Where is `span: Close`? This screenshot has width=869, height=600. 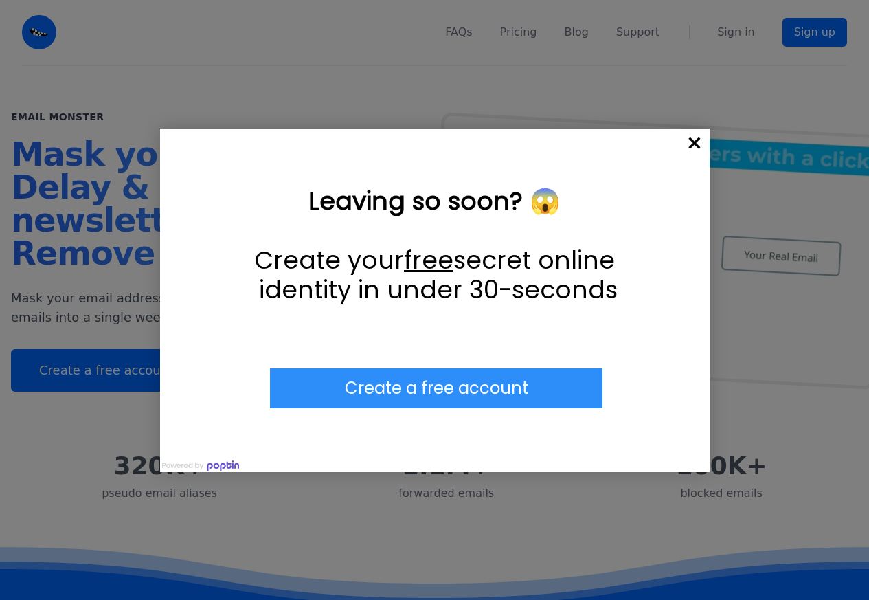 span: Close is located at coordinates (695, 144).